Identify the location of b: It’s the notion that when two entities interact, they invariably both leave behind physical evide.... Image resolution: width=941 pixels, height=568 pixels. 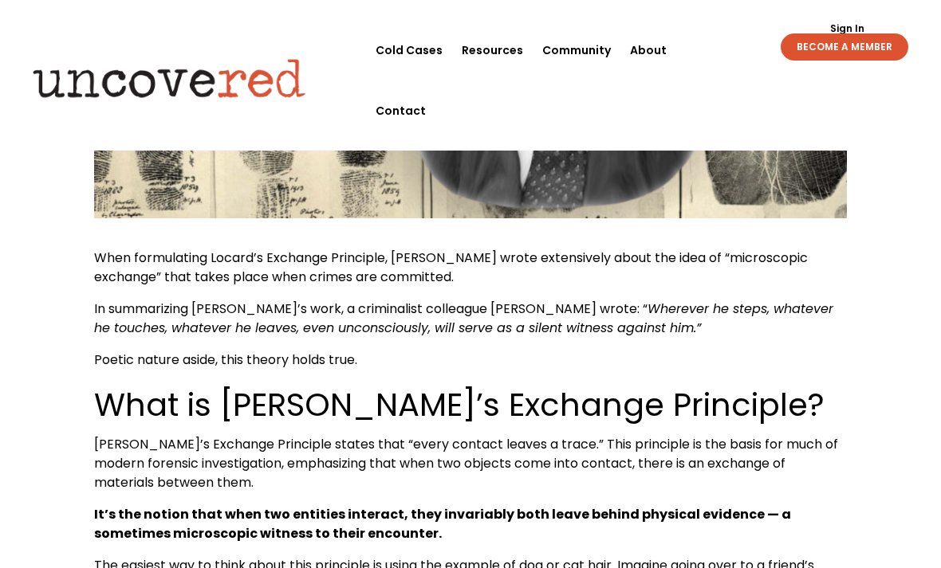
(442, 524).